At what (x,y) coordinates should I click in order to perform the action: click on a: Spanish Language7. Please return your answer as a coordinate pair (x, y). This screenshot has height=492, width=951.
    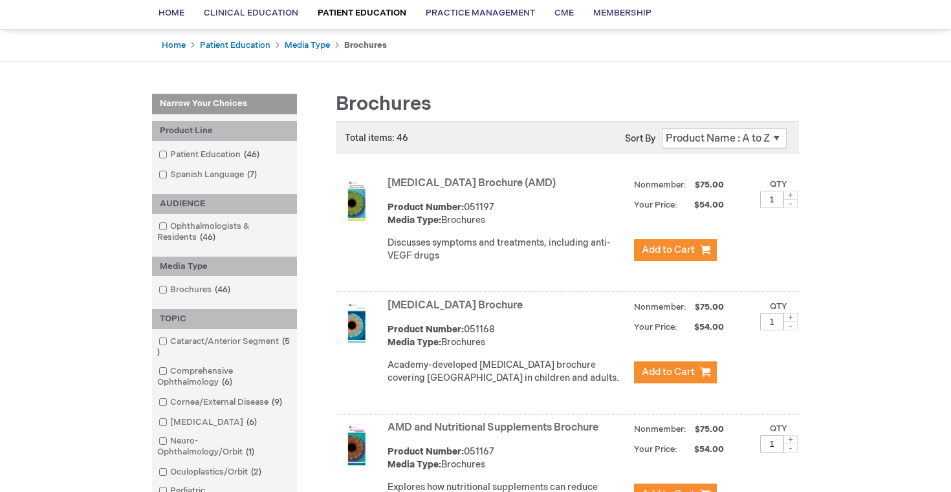
    Looking at the image, I should click on (208, 175).